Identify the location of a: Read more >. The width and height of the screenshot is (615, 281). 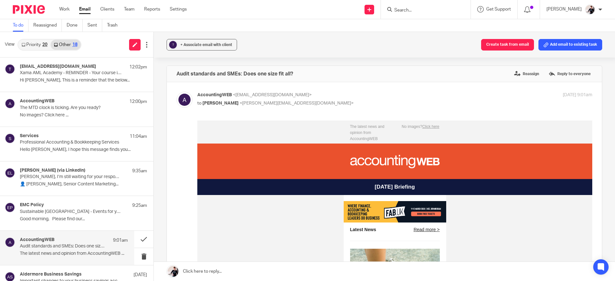
(229, 109).